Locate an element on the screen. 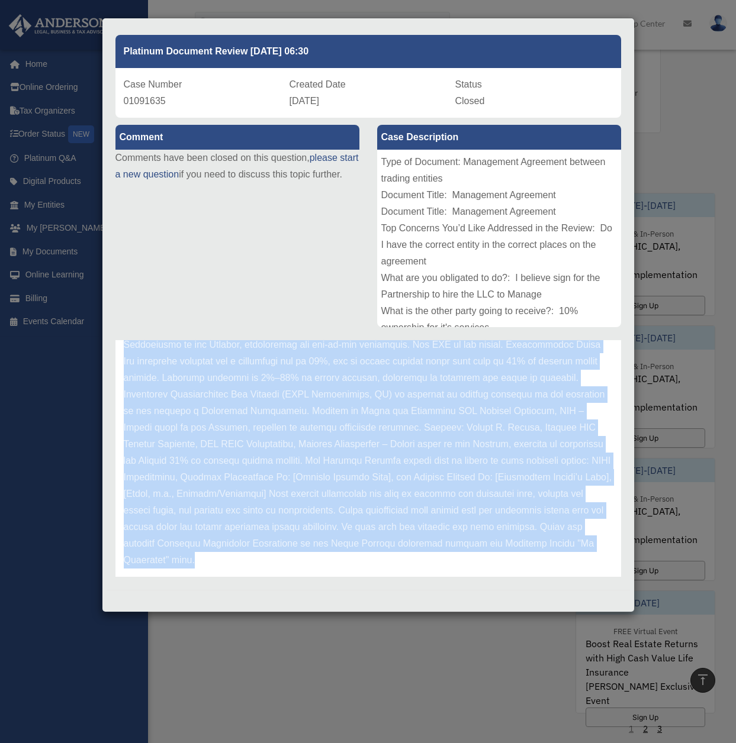  span: Case Number is located at coordinates (153, 84).